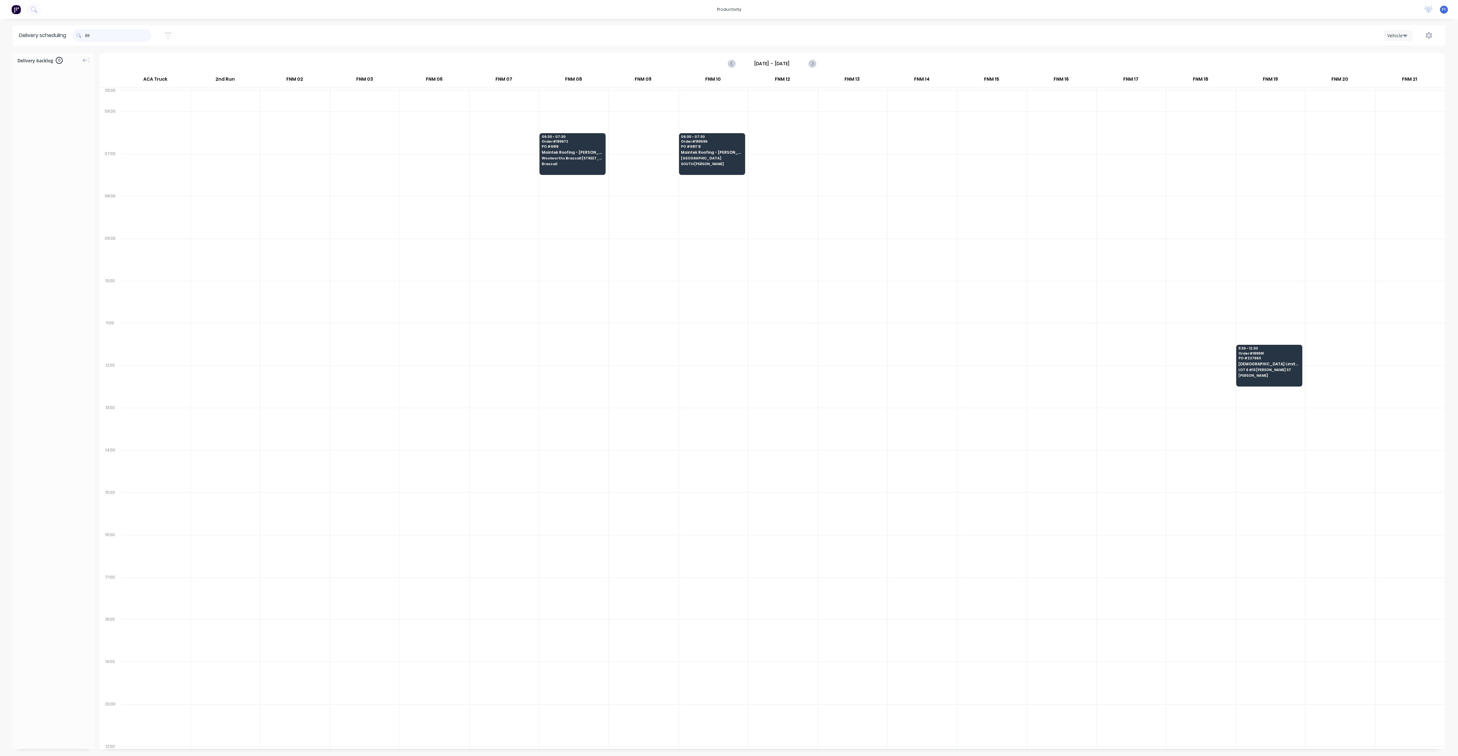 The width and height of the screenshot is (1458, 756). What do you see at coordinates (110, 171) in the screenshot?
I see `div: 07:00` at bounding box center [110, 171].